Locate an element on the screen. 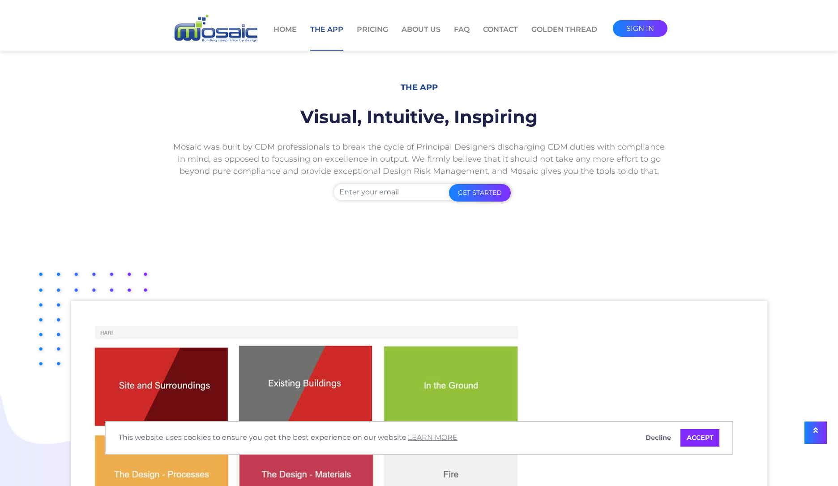 This screenshot has height=486, width=838. a: sign in is located at coordinates (640, 28).